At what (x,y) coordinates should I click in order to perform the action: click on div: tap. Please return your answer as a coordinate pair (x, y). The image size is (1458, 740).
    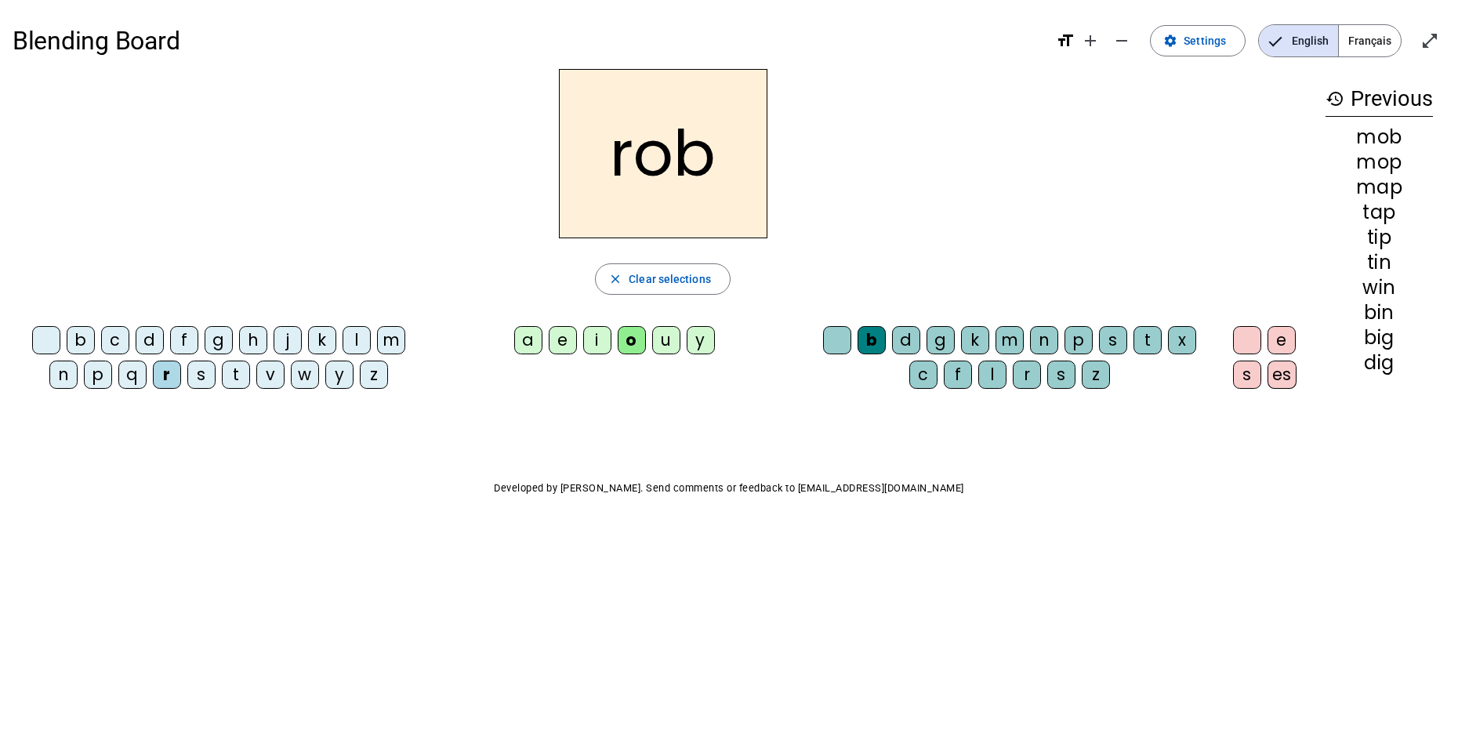
    Looking at the image, I should click on (1379, 212).